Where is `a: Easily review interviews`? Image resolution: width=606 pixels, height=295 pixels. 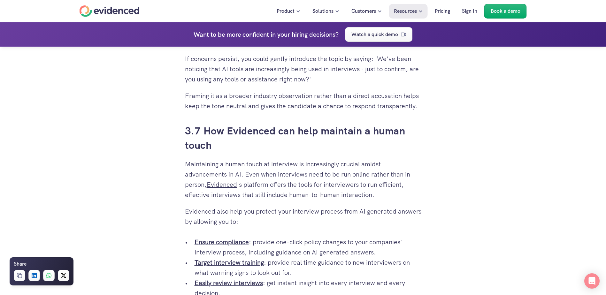
a: Easily review interviews is located at coordinates (229, 283).